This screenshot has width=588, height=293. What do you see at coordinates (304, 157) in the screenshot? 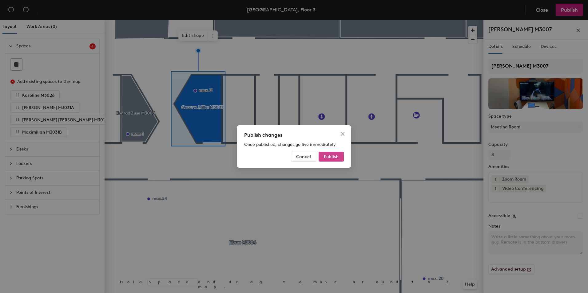
I see `span: Cancel` at bounding box center [304, 157].